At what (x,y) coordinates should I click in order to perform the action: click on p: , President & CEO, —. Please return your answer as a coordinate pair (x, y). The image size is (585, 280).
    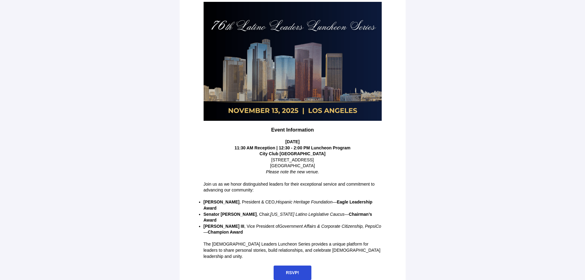
    Looking at the image, I should click on (293, 205).